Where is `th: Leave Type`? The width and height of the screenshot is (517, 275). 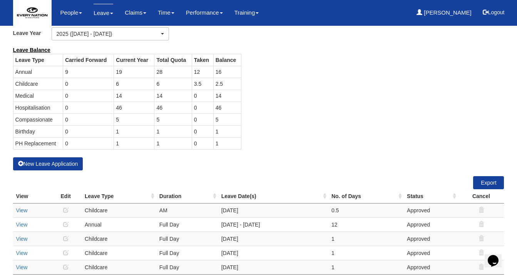
th: Leave Type is located at coordinates (38, 60).